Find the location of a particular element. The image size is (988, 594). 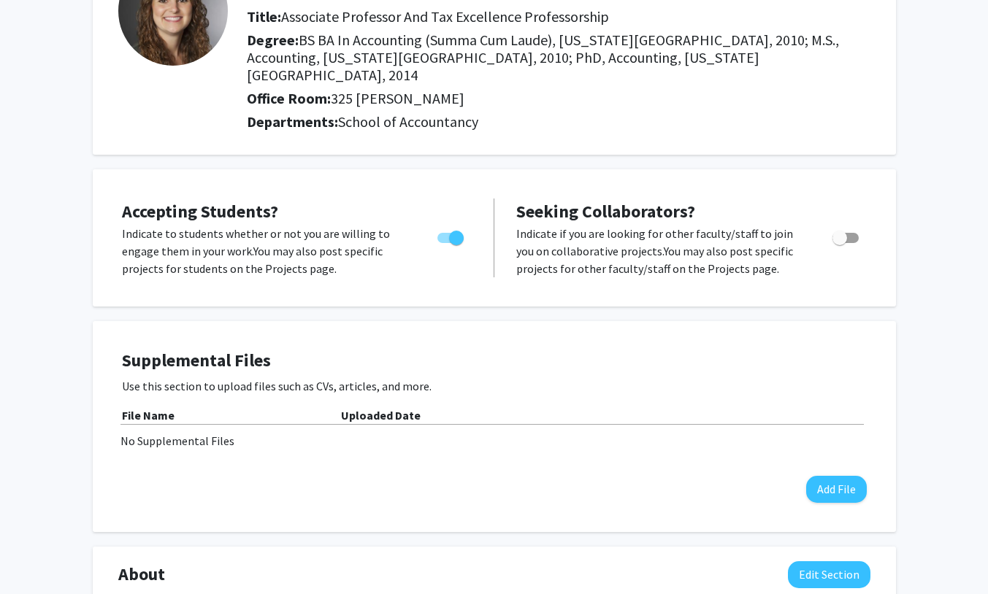

p: Indicate to students whether or not you are willing to engage them in your work. You may also pos... is located at coordinates (266, 251).